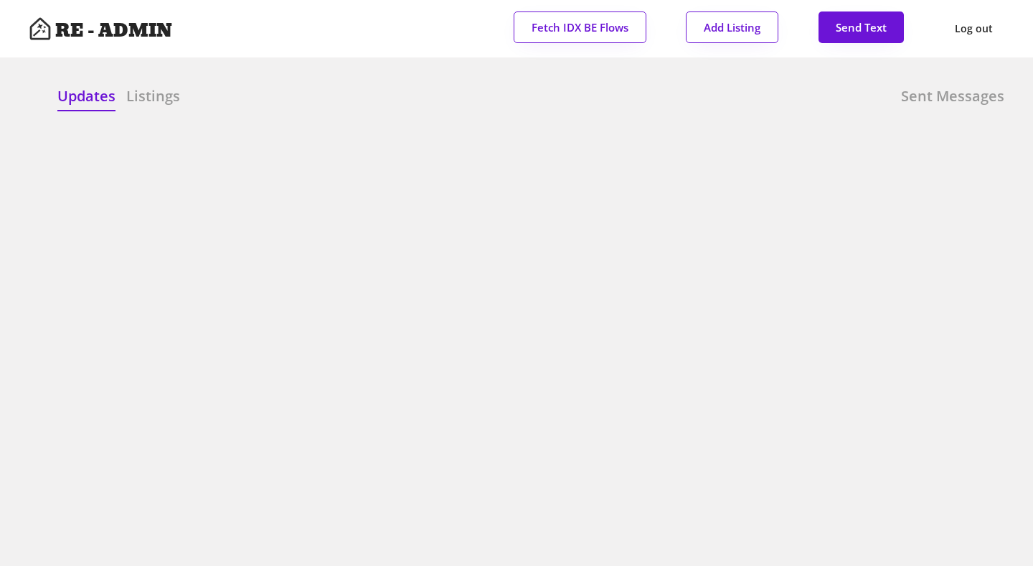 The image size is (1033, 566). What do you see at coordinates (861, 27) in the screenshot?
I see `button: Send Text` at bounding box center [861, 27].